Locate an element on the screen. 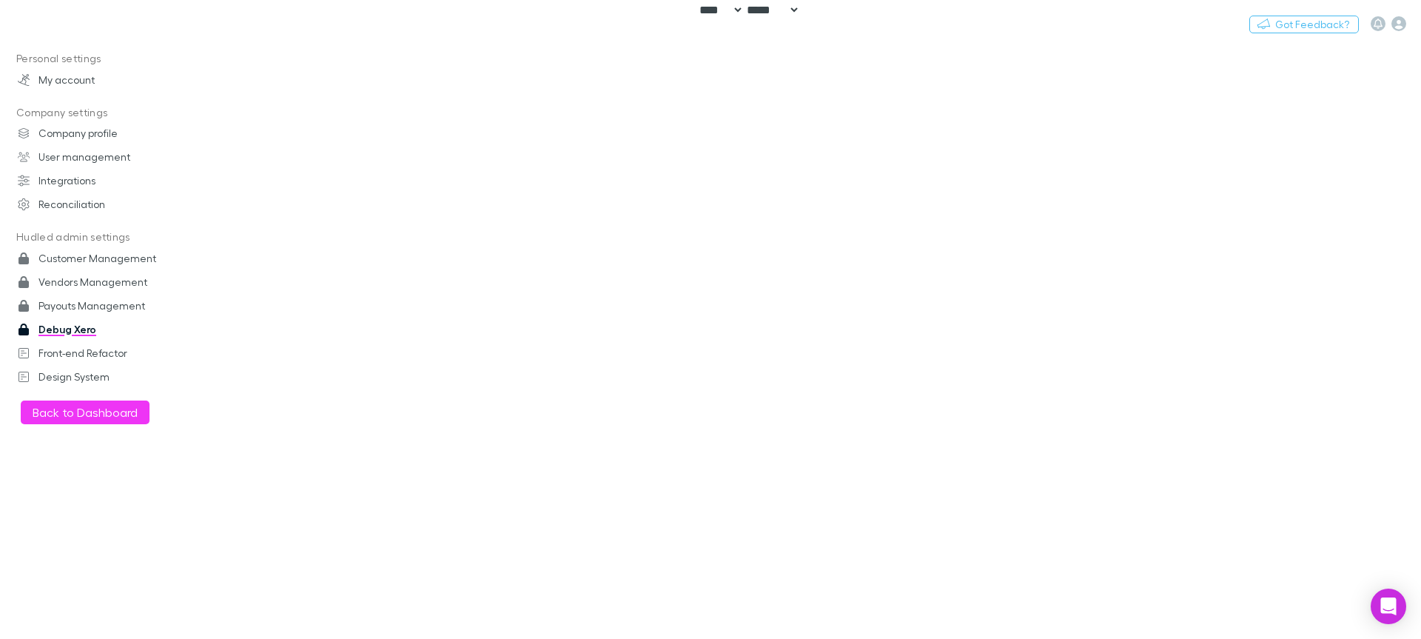 Image resolution: width=1421 pixels, height=639 pixels. a: Customer Management is located at coordinates (101, 258).